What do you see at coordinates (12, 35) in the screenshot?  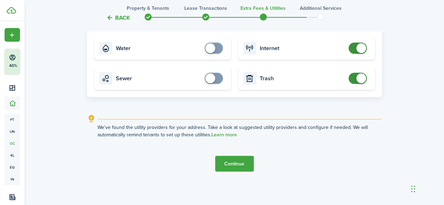 I see `button: Open menu` at bounding box center [12, 35].